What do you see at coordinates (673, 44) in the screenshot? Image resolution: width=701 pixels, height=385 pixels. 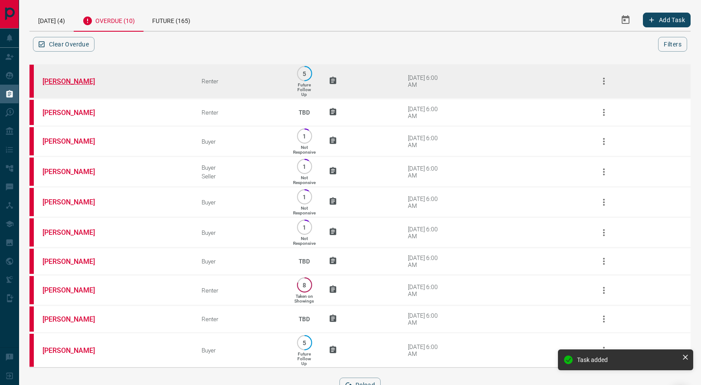 I see `button: Filters` at bounding box center [673, 44].